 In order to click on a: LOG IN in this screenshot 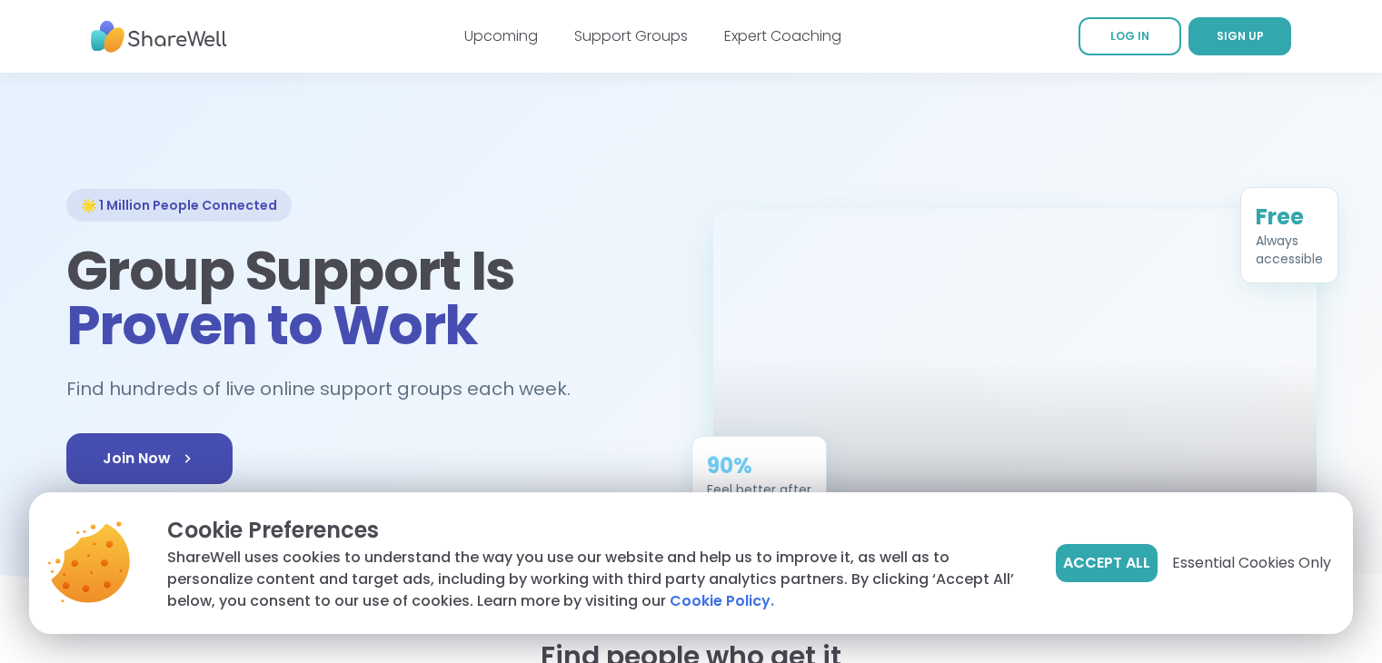, I will do `click(1130, 36)`.